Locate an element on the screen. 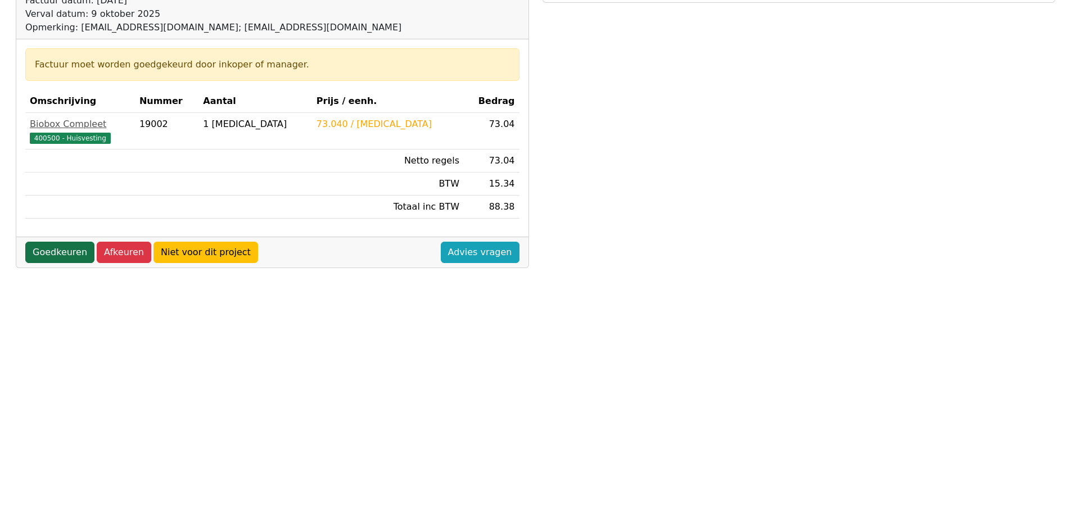 This screenshot has height=512, width=1071. td: Totaal inc BTW is located at coordinates (388, 207).